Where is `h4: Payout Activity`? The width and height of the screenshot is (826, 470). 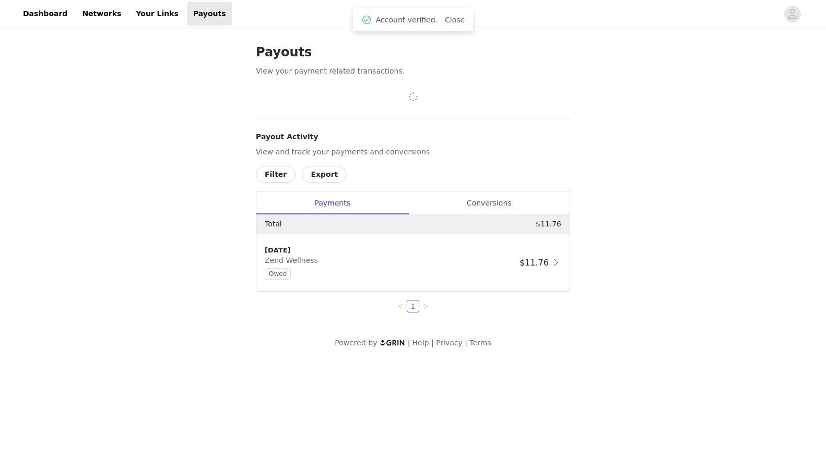
h4: Payout Activity is located at coordinates (413, 137).